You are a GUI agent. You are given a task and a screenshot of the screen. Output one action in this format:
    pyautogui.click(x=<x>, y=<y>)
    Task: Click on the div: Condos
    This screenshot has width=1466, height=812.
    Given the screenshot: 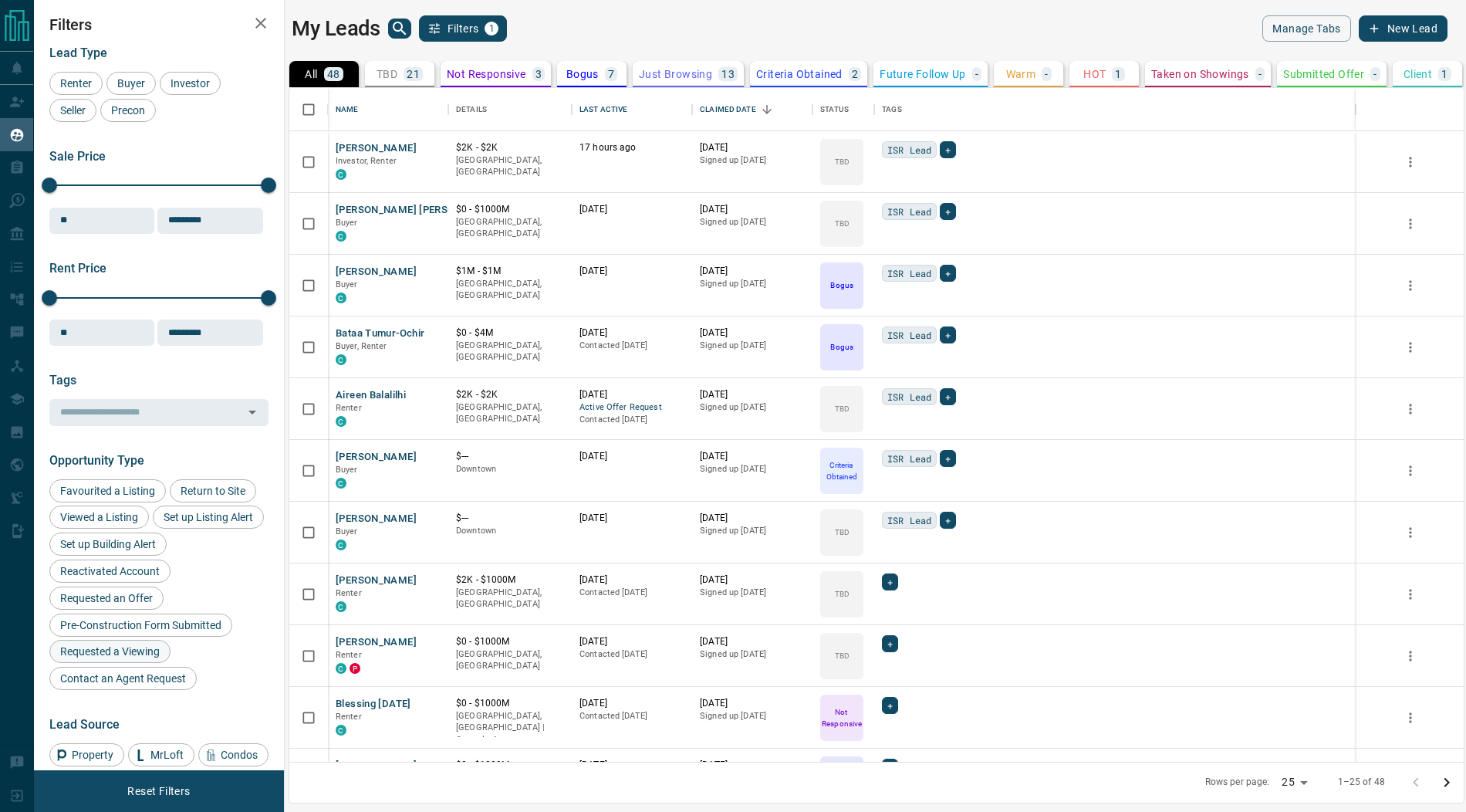 What is the action you would take?
    pyautogui.click(x=233, y=755)
    